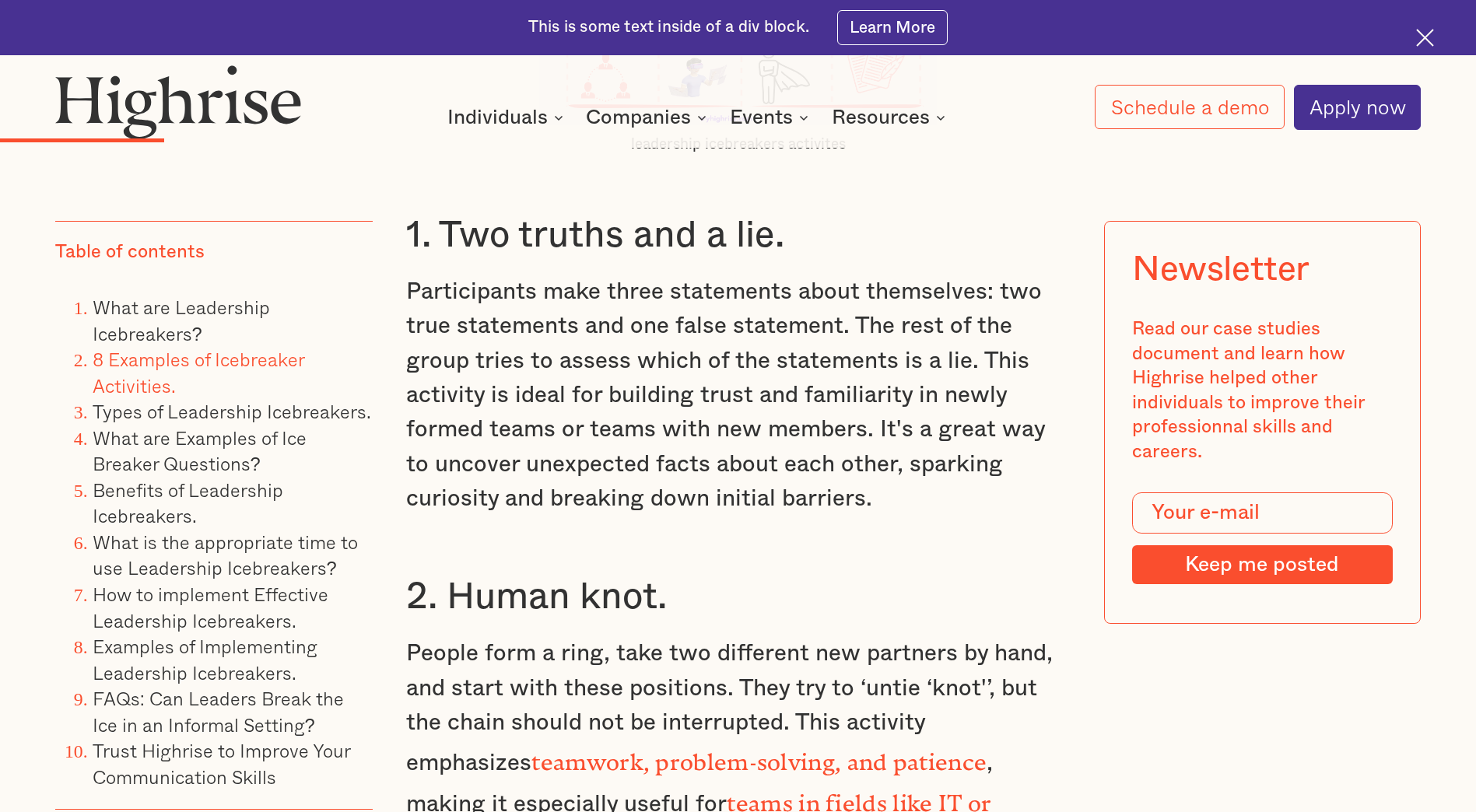 The width and height of the screenshot is (1476, 812). Describe the element at coordinates (181, 320) in the screenshot. I see `a: What are Leadership Icebreakers?` at that location.